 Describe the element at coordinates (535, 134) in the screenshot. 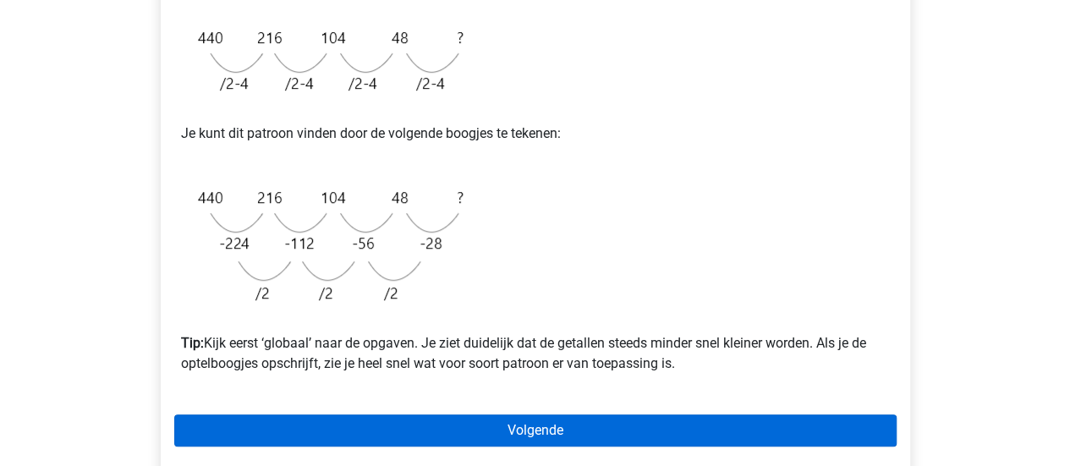

I see `p: Je kunt dit patroon vinden door de volgende boogjes te tekenen:` at that location.